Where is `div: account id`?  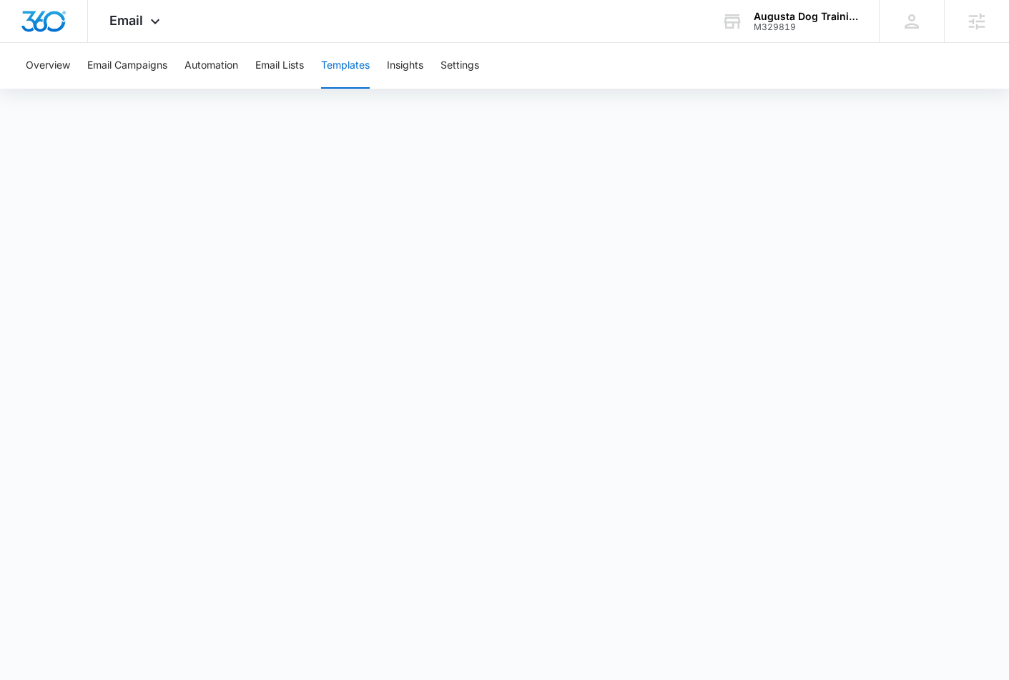 div: account id is located at coordinates (806, 27).